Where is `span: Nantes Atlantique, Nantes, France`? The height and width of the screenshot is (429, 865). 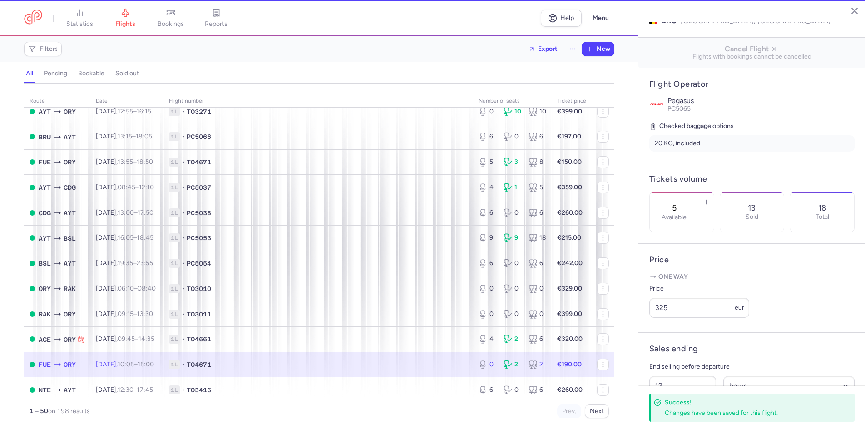 span: Nantes Atlantique, Nantes, France is located at coordinates (44, 390).